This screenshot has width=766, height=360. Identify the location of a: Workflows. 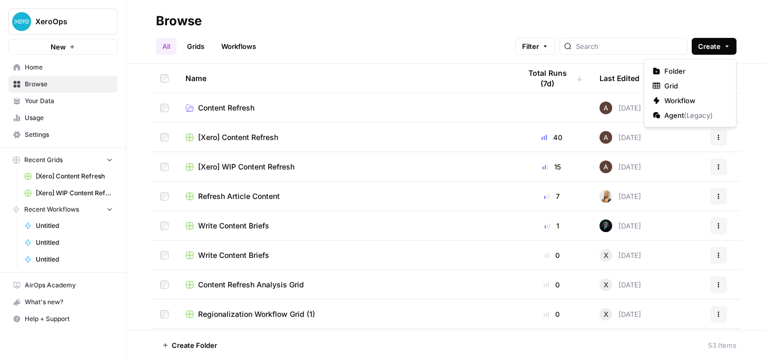
(239, 46).